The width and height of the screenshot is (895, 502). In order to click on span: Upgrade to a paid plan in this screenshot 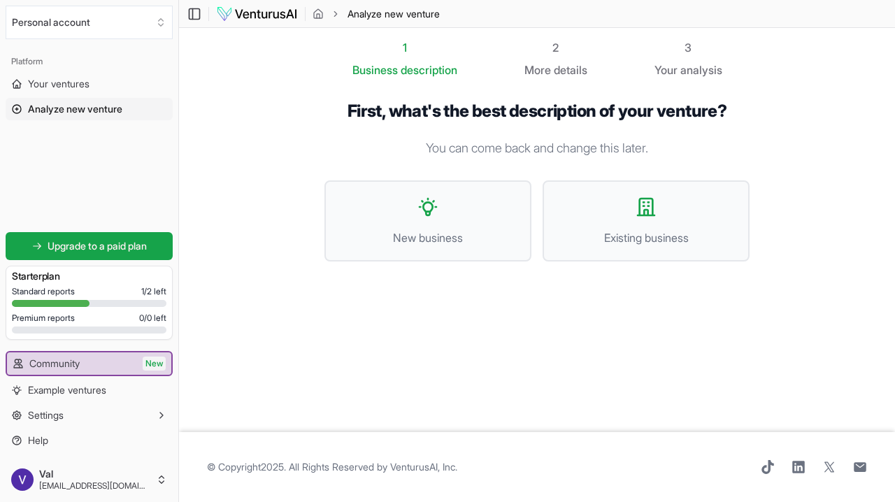, I will do `click(97, 246)`.